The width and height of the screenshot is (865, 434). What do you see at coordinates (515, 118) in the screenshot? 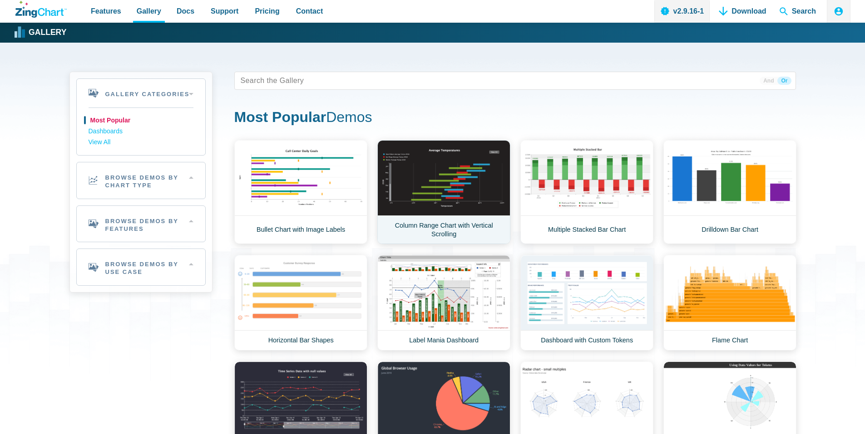
I see `h1: Demos` at bounding box center [515, 118].